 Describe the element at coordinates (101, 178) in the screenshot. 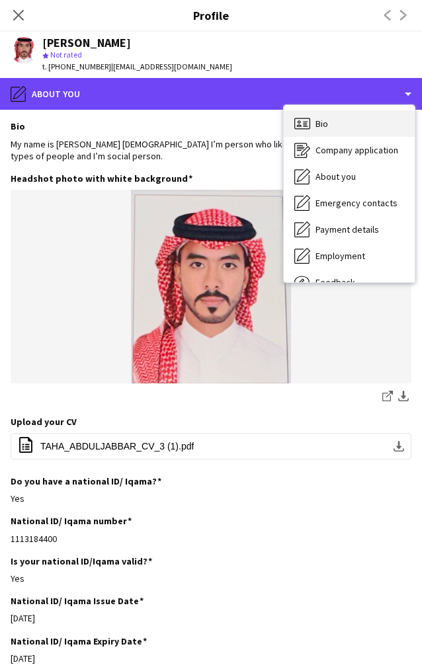

I see `h3: Headshot photo with white background` at that location.